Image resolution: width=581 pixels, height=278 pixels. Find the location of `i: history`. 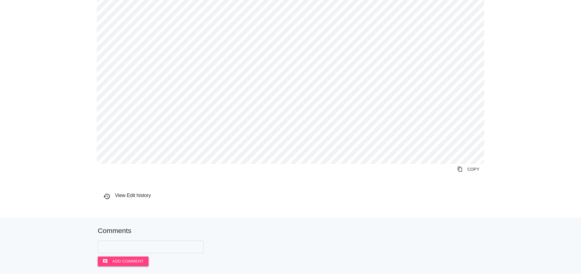

i: history is located at coordinates (107, 197).